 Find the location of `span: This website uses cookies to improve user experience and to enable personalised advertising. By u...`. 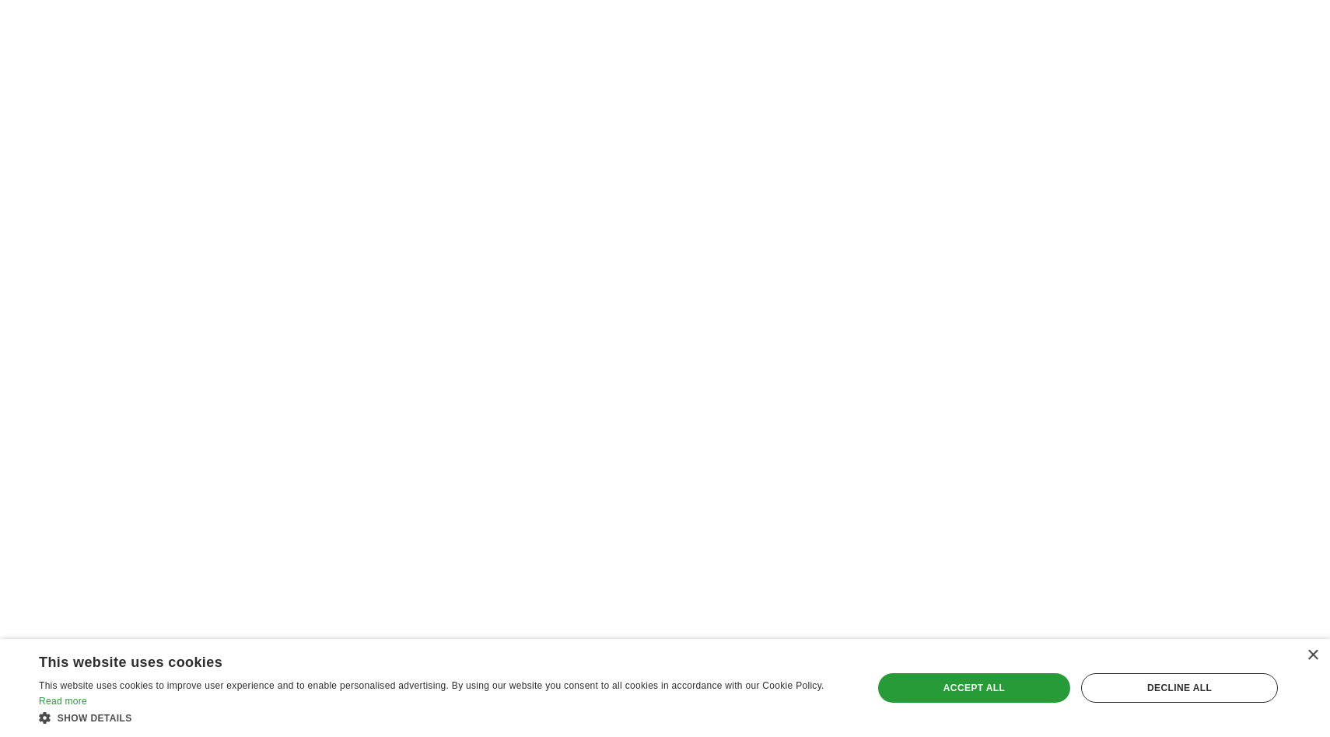

span: This website uses cookies to improve user experience and to enable personalised advertising. By u... is located at coordinates (432, 685).